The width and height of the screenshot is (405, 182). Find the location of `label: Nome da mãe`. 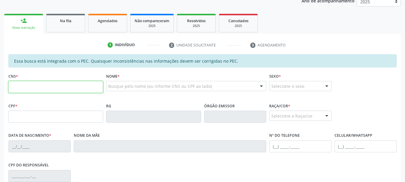

label: Nome da mãe is located at coordinates (87, 136).